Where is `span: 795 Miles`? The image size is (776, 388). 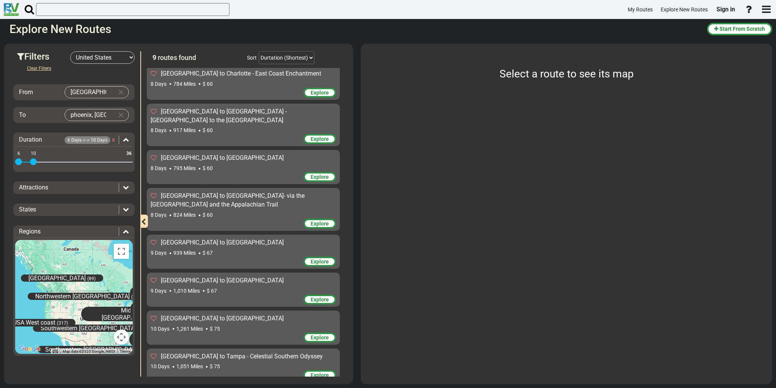 span: 795 Miles is located at coordinates (184, 168).